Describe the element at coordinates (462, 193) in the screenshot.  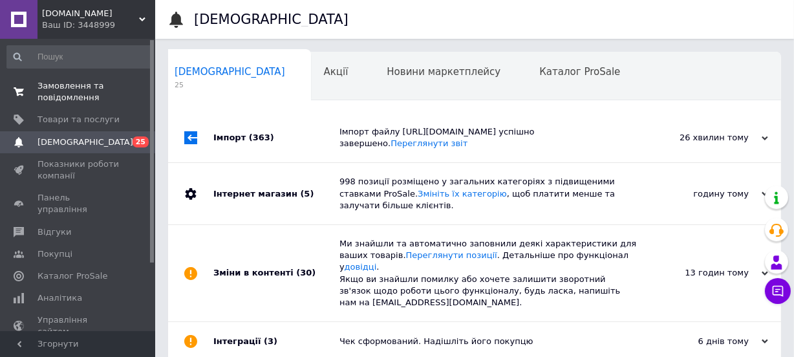
I see `a: Змініть їх категорію` at that location.